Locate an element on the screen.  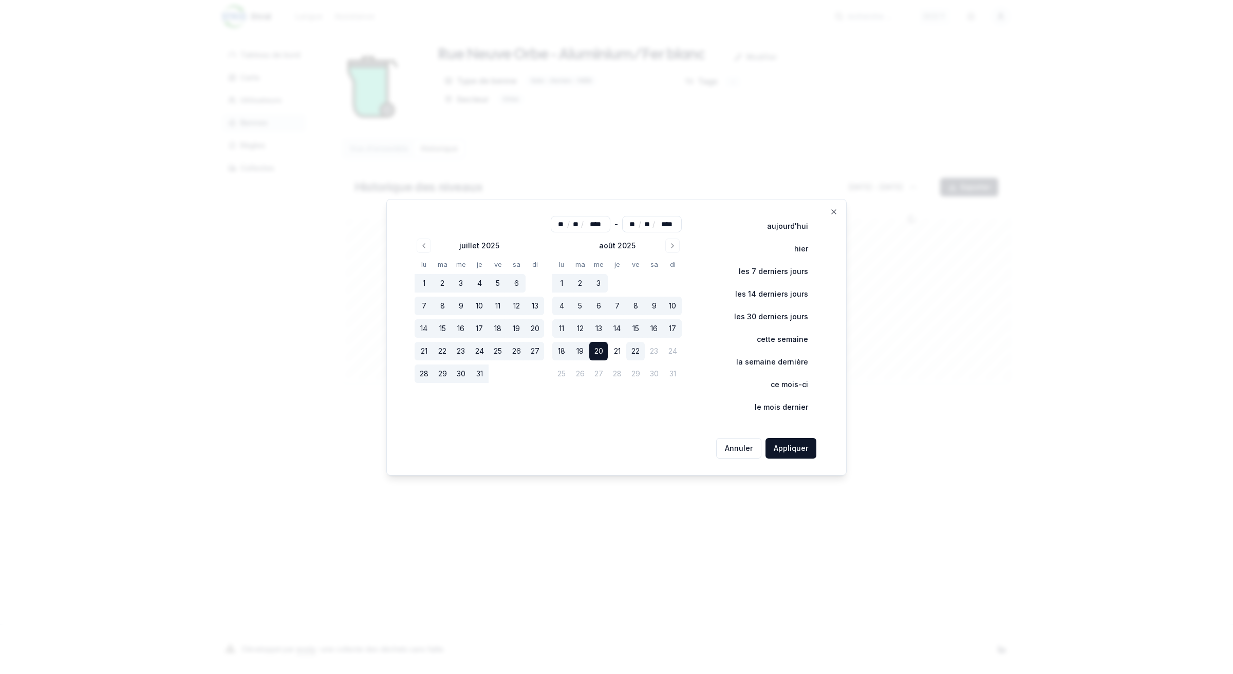
button: Go to next month is located at coordinates (673, 246).